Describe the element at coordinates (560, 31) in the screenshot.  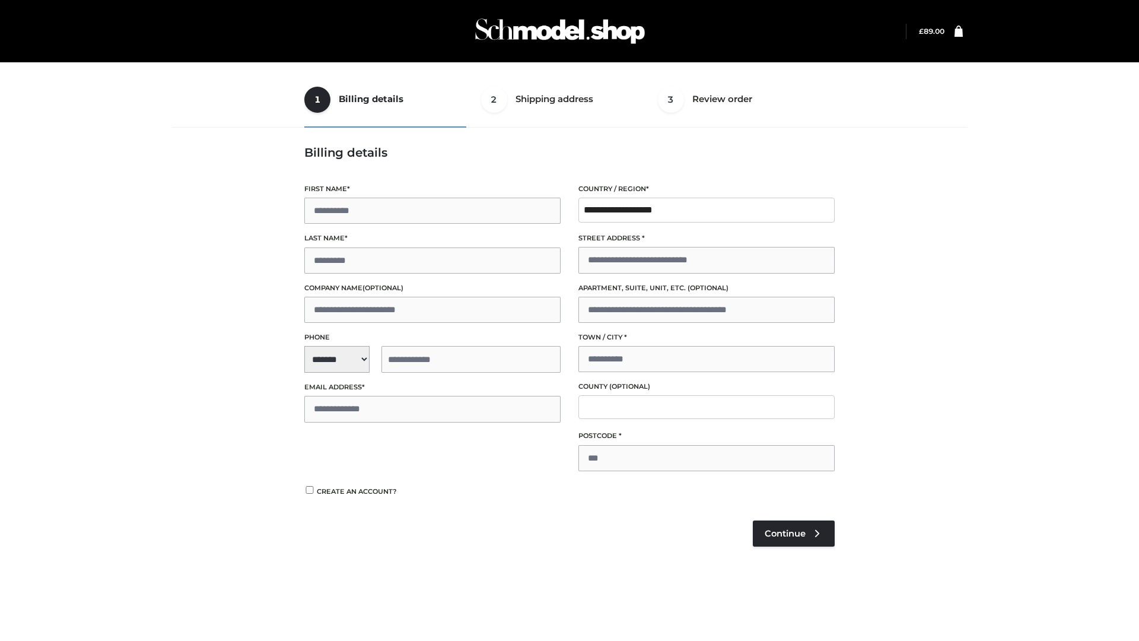
I see `img: Schmodel Admin 964` at that location.